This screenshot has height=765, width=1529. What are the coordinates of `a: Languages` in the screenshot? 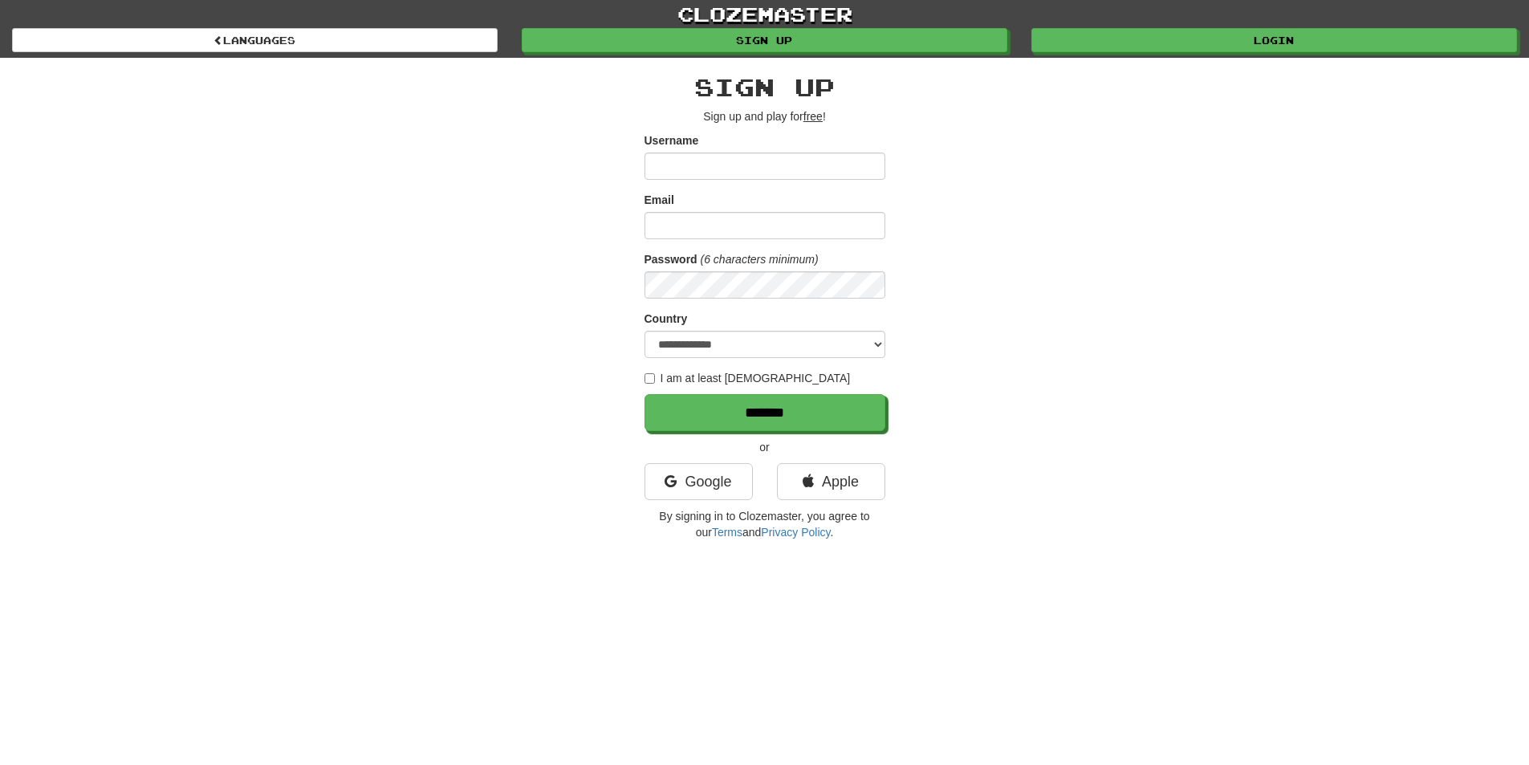 It's located at (254, 40).